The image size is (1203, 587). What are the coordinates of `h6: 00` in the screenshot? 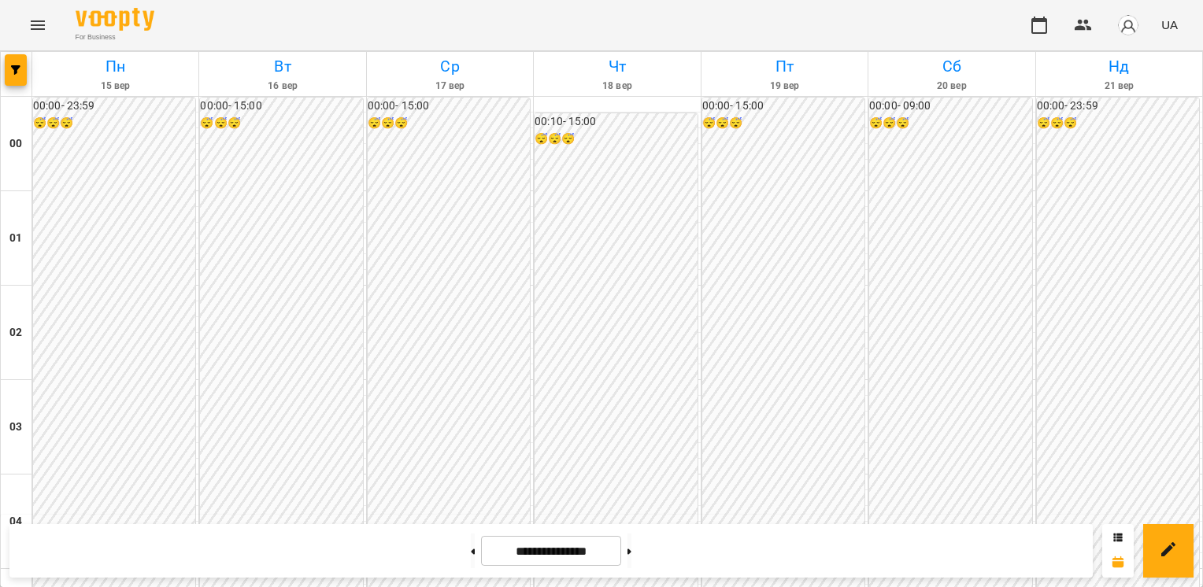 It's located at (16, 144).